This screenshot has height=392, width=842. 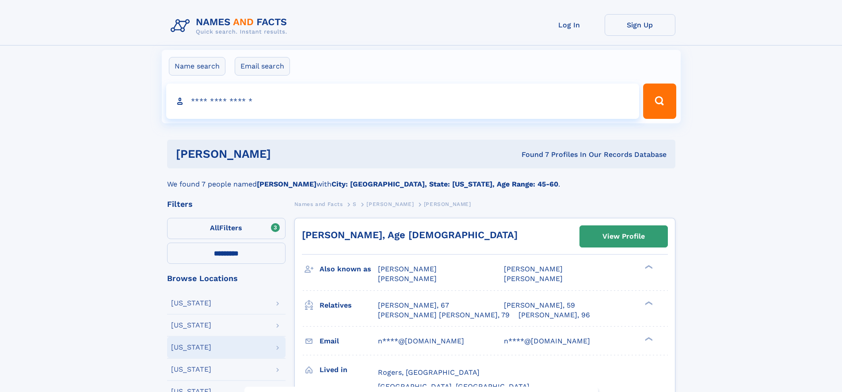 I want to click on a: View Profile, so click(x=624, y=236).